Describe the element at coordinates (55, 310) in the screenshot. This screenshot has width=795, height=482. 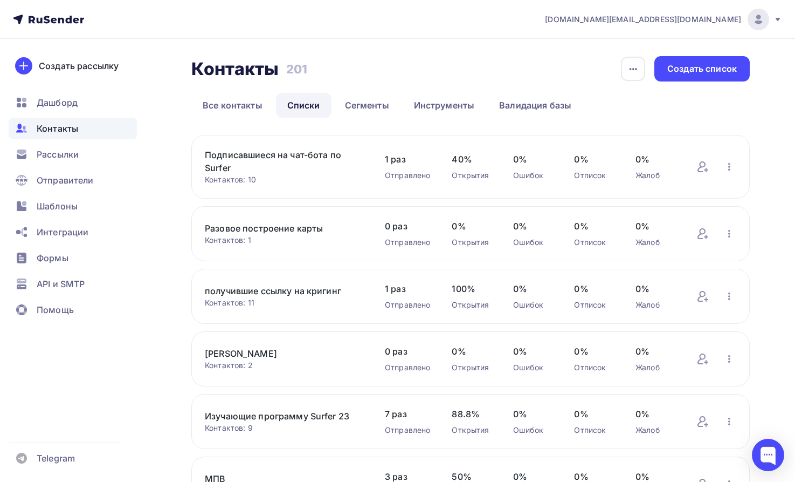
I see `span: Помощь` at that location.